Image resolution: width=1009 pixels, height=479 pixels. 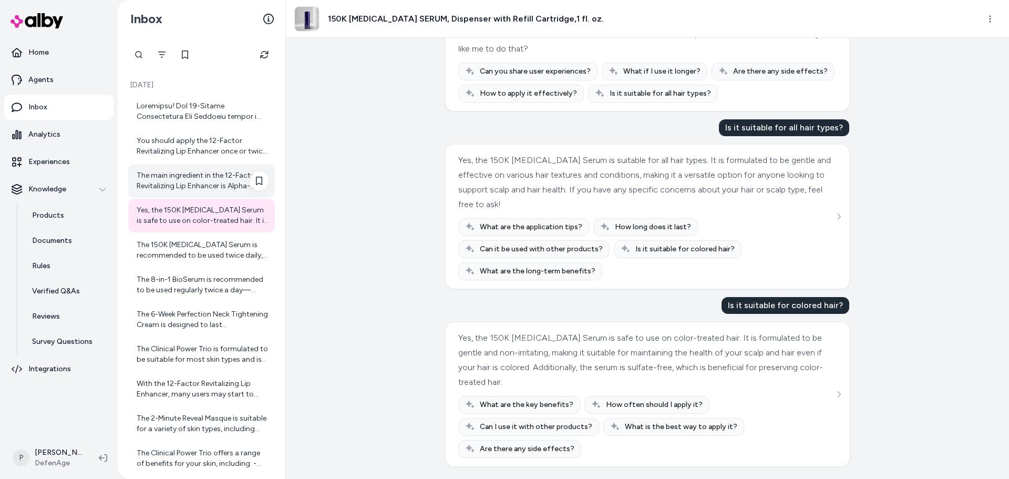 What do you see at coordinates (536, 427) in the screenshot?
I see `span: Can I use it with other products?` at bounding box center [536, 427].